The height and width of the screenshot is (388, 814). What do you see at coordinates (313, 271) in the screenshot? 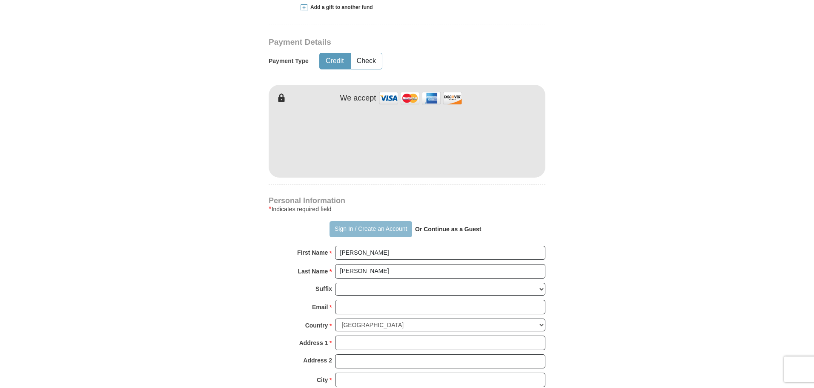
I see `strong: Last Name` at bounding box center [313, 271].